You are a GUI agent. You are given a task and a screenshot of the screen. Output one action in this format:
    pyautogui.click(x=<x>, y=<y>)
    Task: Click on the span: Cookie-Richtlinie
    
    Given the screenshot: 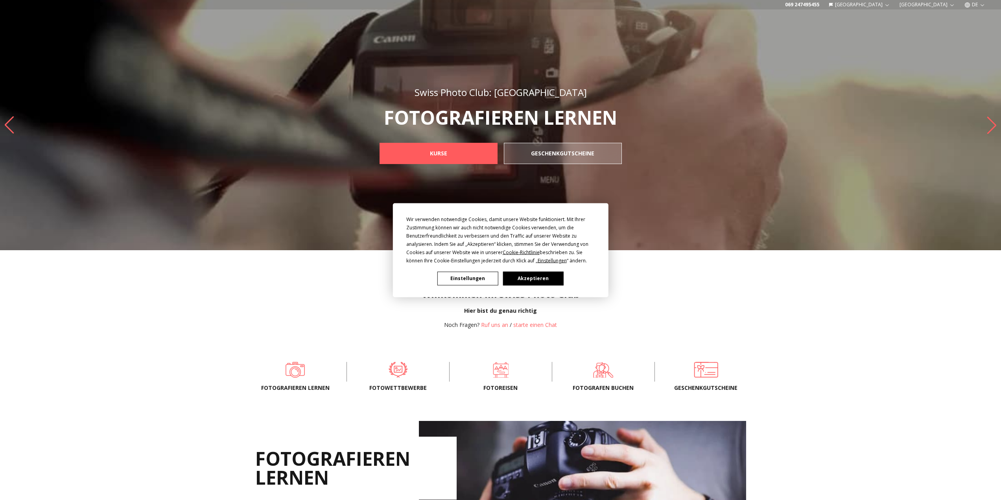 What is the action you would take?
    pyautogui.click(x=521, y=252)
    